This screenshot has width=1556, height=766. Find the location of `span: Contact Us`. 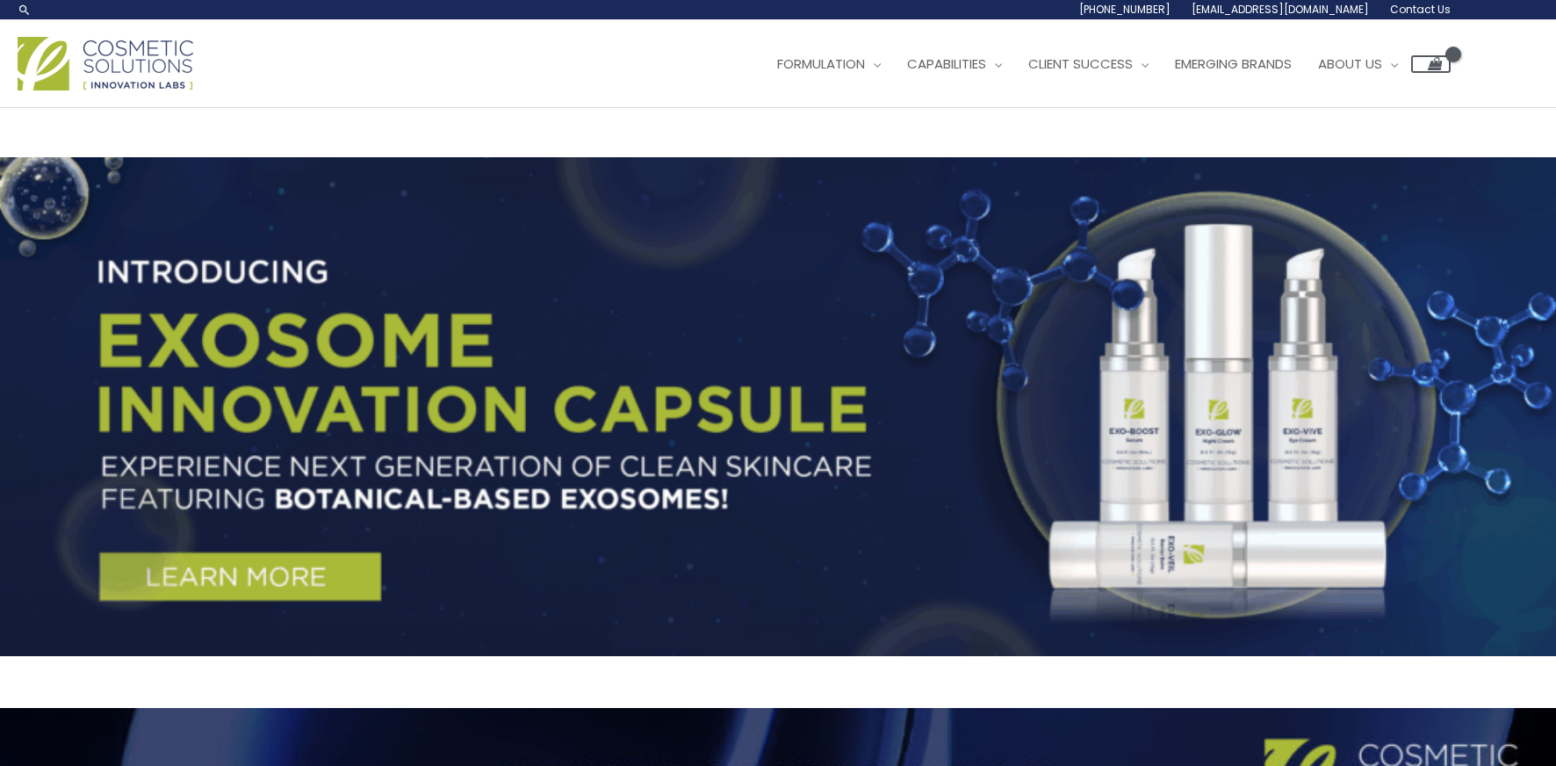

span: Contact Us is located at coordinates (1420, 9).